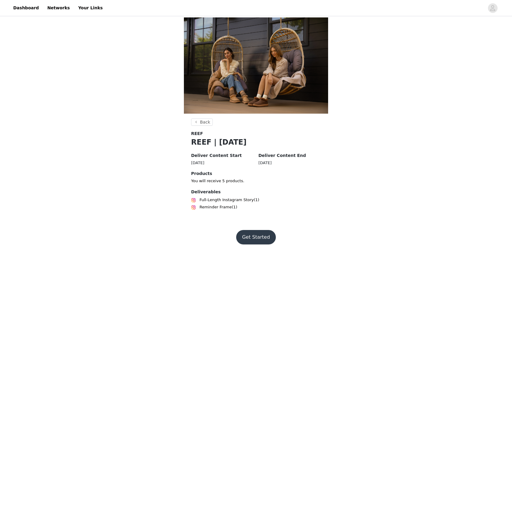  What do you see at coordinates (290, 155) in the screenshot?
I see `h4: Deliver Content End` at bounding box center [290, 155].